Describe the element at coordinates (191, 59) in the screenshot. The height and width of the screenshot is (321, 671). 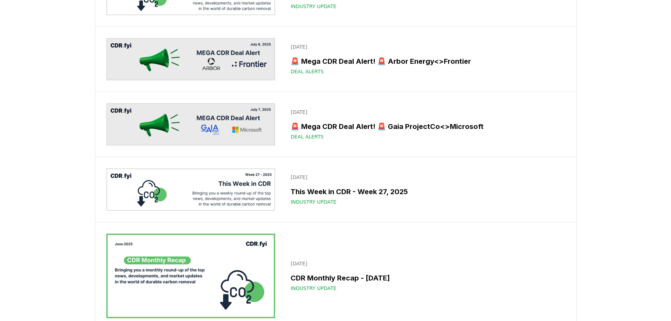
I see `img: 🚨 Mega CDR Deal Alert! 🚨 Arbor Energy<>Frontier blog post image` at that location.